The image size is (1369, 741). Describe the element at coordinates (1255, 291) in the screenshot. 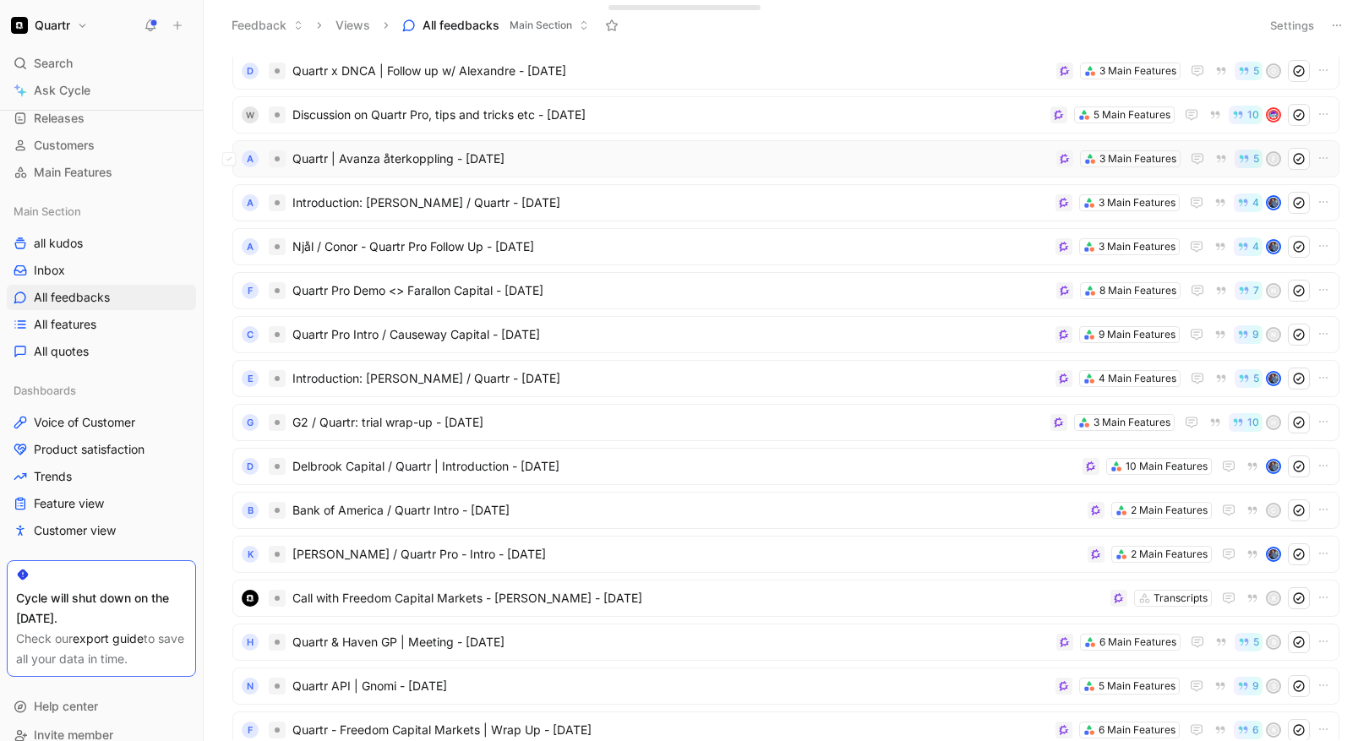

I see `span: 7` at that location.